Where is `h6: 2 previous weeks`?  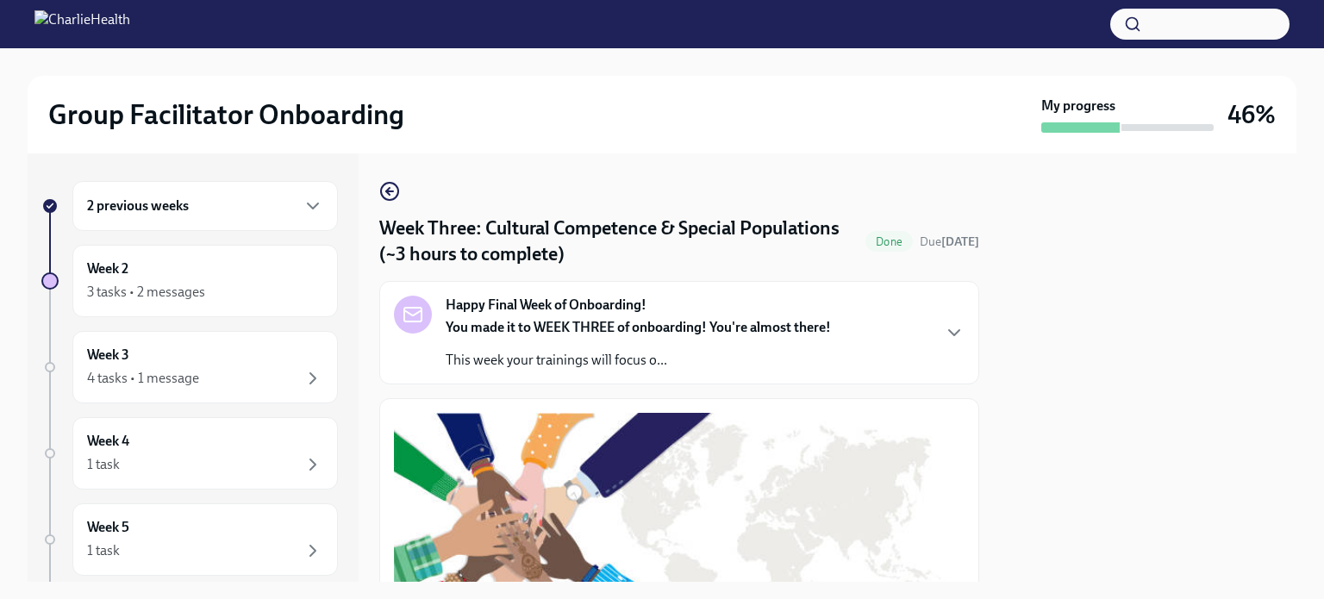
h6: 2 previous weeks is located at coordinates (138, 206).